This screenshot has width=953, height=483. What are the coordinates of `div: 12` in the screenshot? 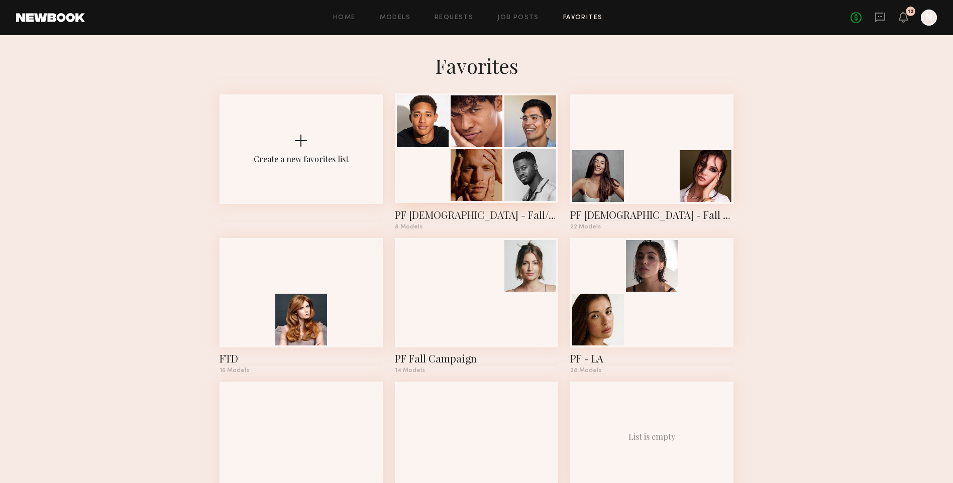 It's located at (910, 12).